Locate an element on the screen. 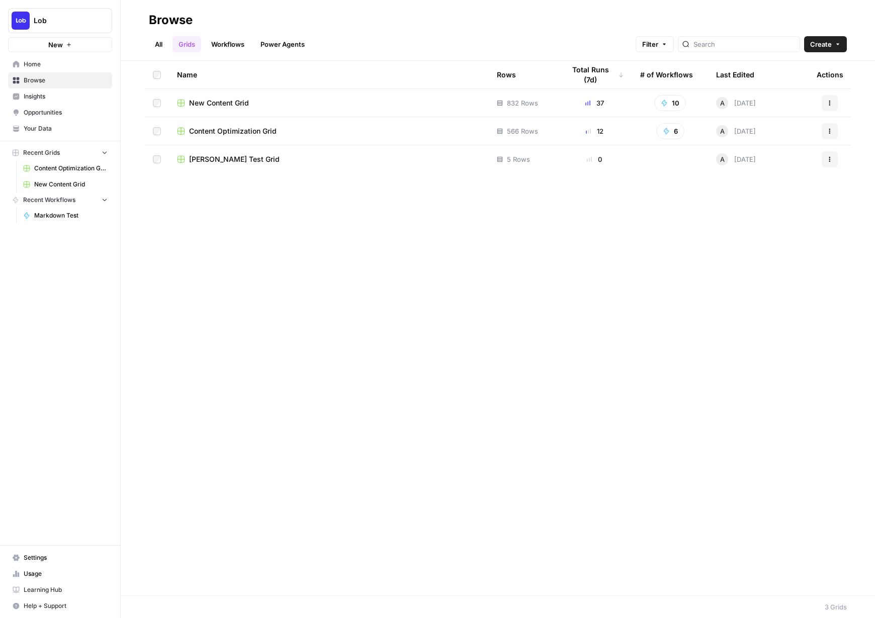 The image size is (875, 618). a: Usage is located at coordinates (60, 574).